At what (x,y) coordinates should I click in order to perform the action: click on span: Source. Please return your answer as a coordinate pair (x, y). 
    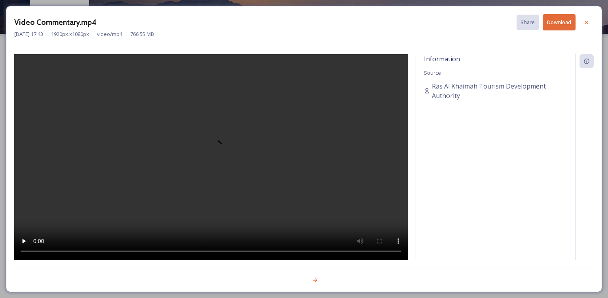
    Looking at the image, I should click on (432, 73).